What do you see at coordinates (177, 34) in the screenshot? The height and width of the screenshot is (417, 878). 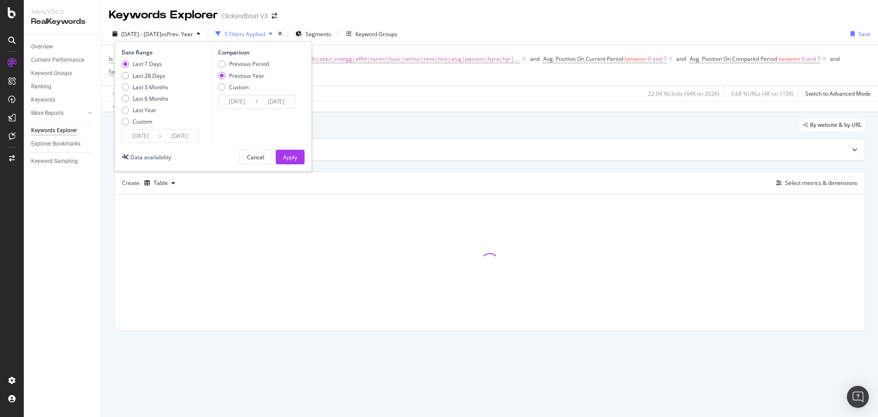 I see `span: vs Prev. Year` at bounding box center [177, 34].